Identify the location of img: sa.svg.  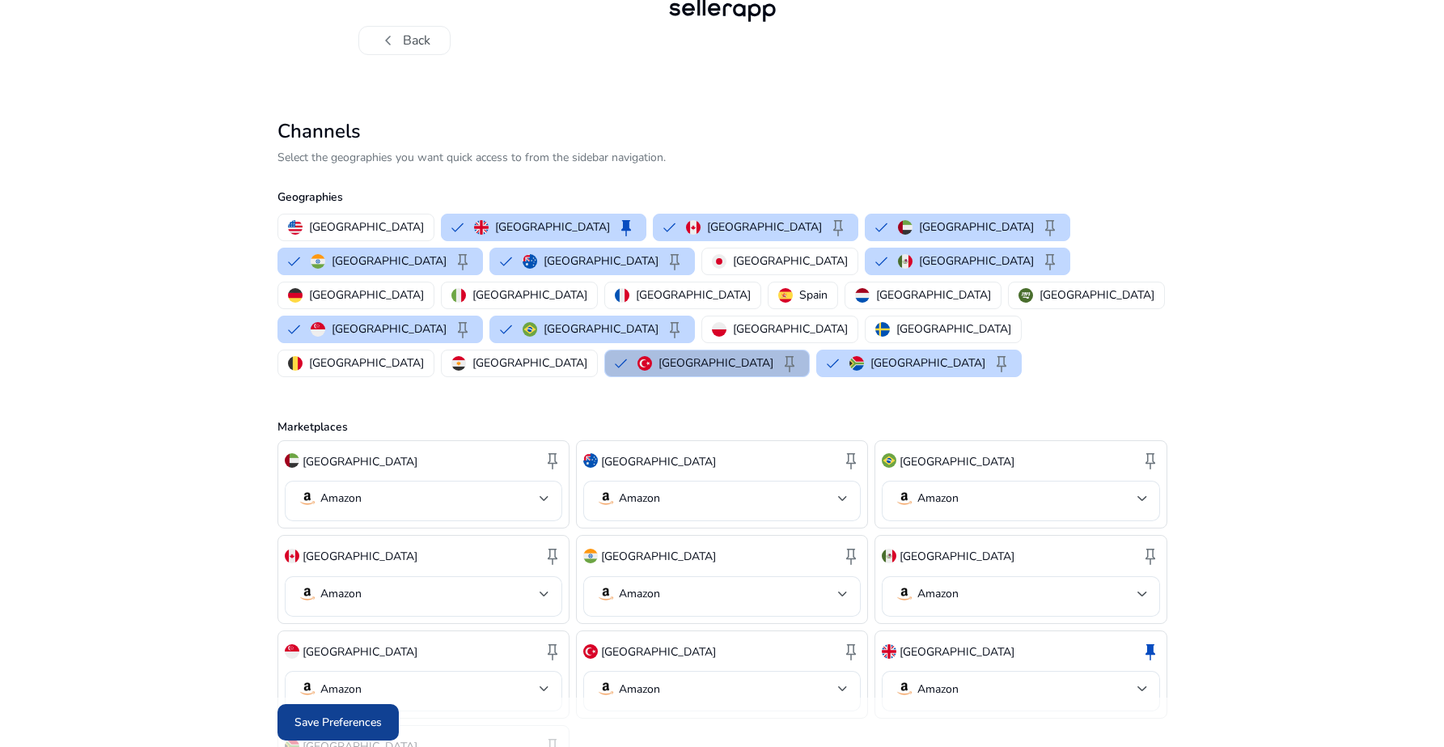
(1026, 295).